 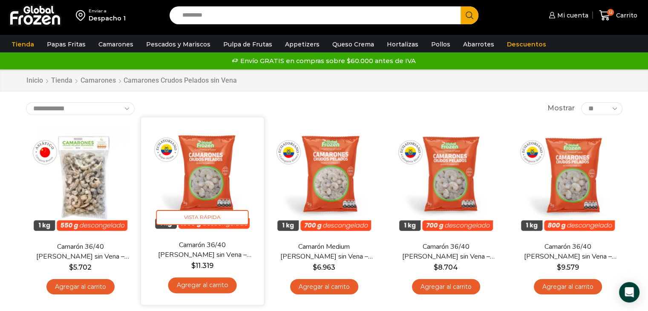 What do you see at coordinates (34, 80) in the screenshot?
I see `a: Inicio` at bounding box center [34, 80].